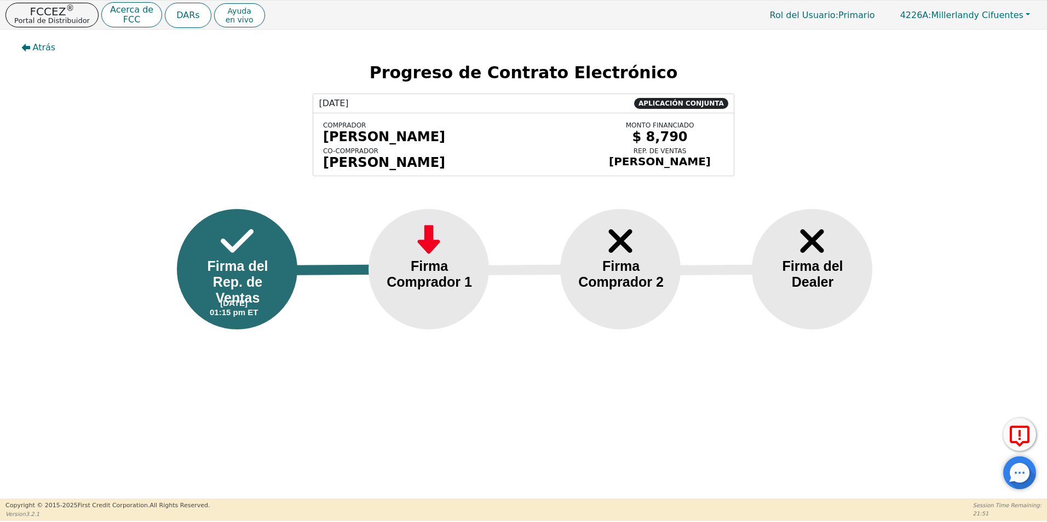  Describe the element at coordinates (239, 11) in the screenshot. I see `span: Ayuda` at that location.